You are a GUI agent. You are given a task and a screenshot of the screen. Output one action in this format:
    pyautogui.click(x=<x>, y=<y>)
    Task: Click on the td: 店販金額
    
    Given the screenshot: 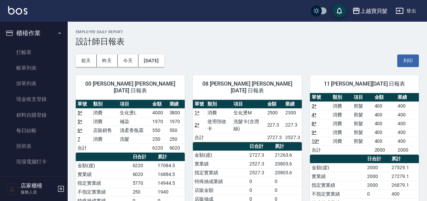 What is the action you would take?
    pyautogui.click(x=220, y=190)
    